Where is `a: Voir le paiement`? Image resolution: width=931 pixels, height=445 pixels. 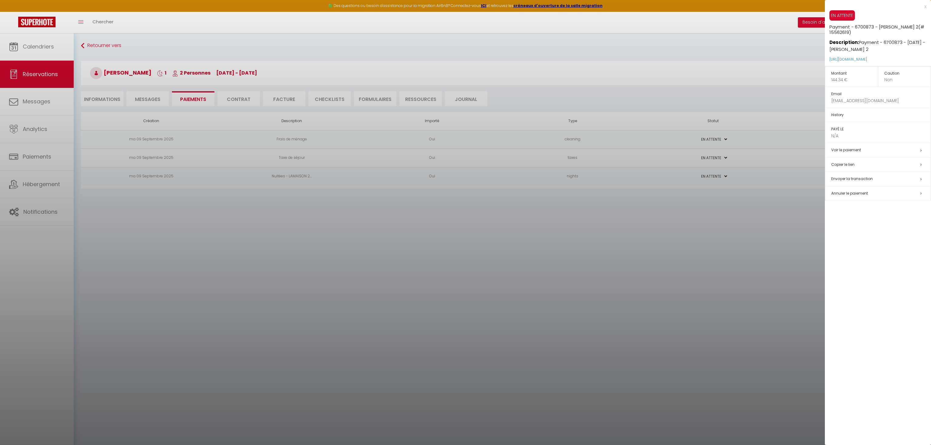
a: Voir le paiement is located at coordinates (846, 150).